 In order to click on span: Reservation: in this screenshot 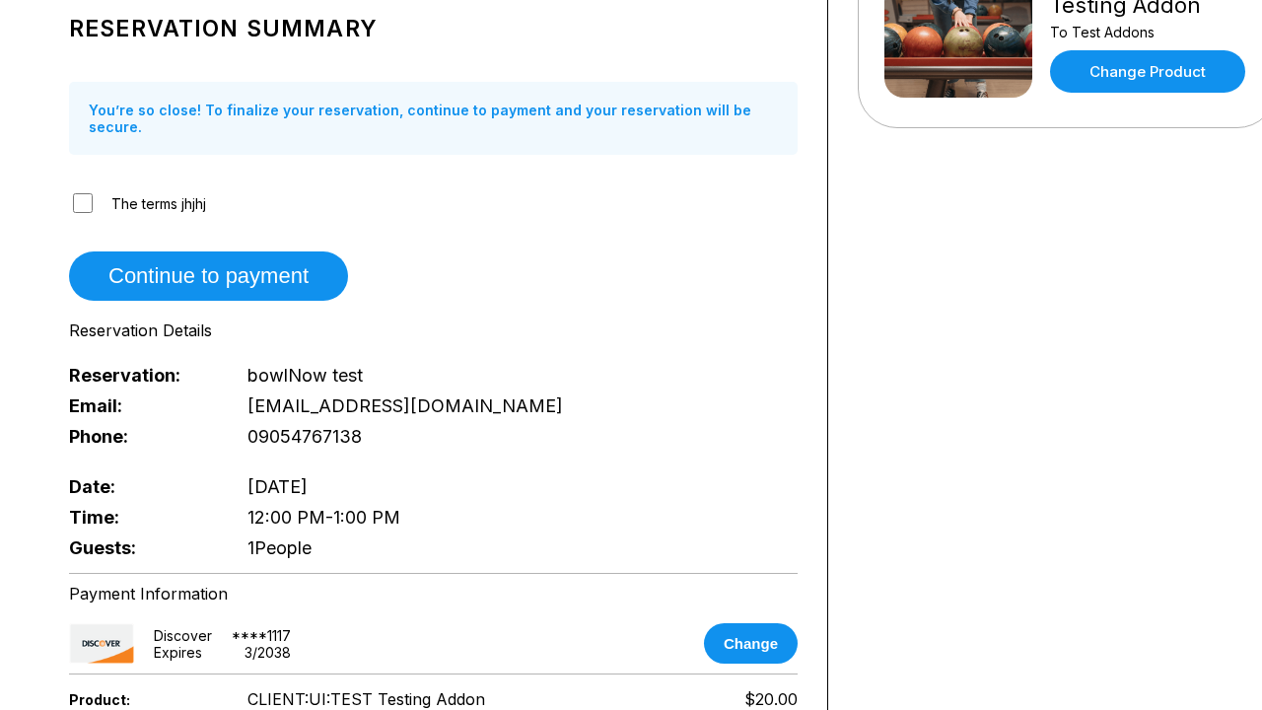, I will do `click(142, 375)`.